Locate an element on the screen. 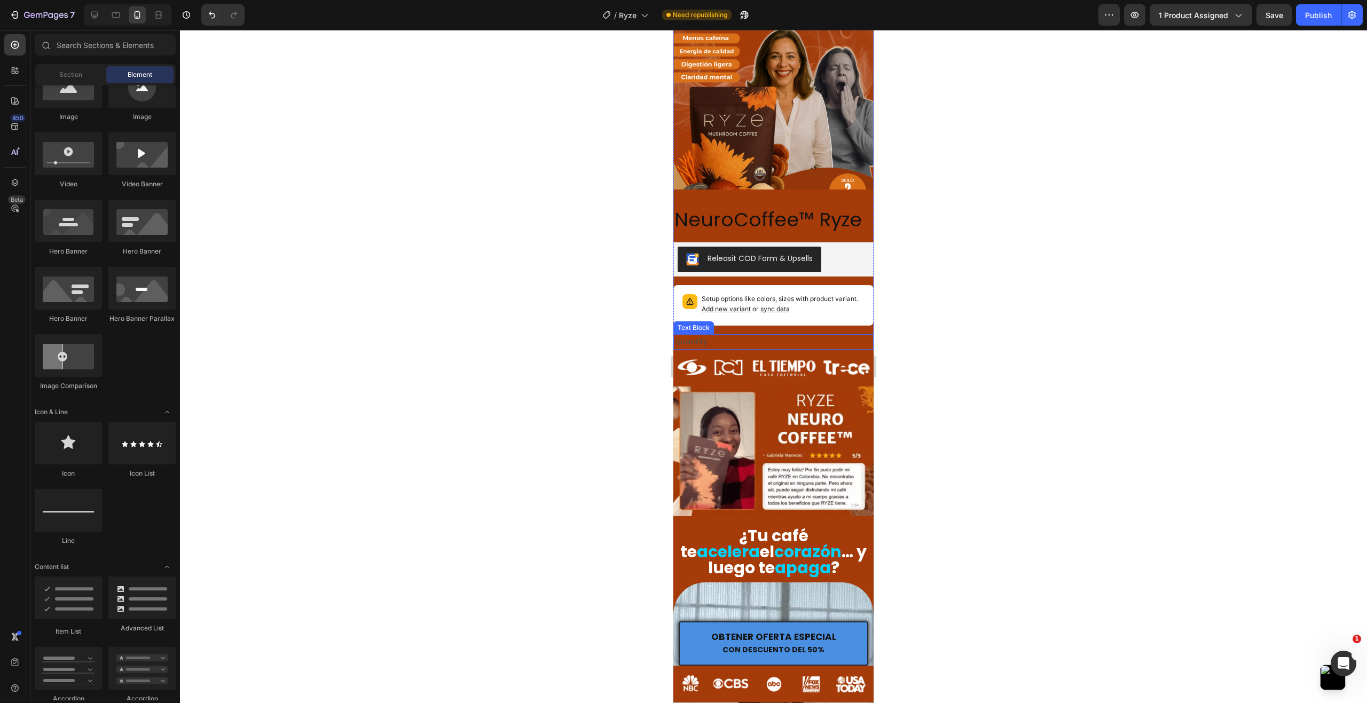 The height and width of the screenshot is (703, 1367). strong: … y luego te is located at coordinates (114, 530).